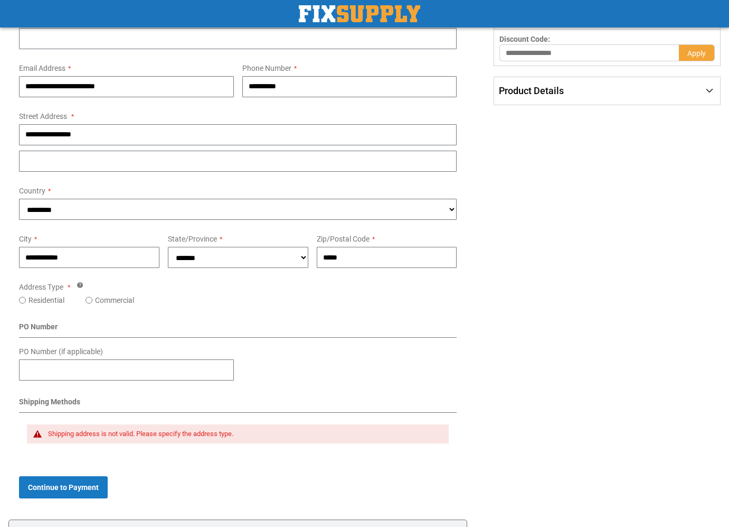 The height and width of the screenshot is (527, 729). I want to click on span: Email Address, so click(42, 68).